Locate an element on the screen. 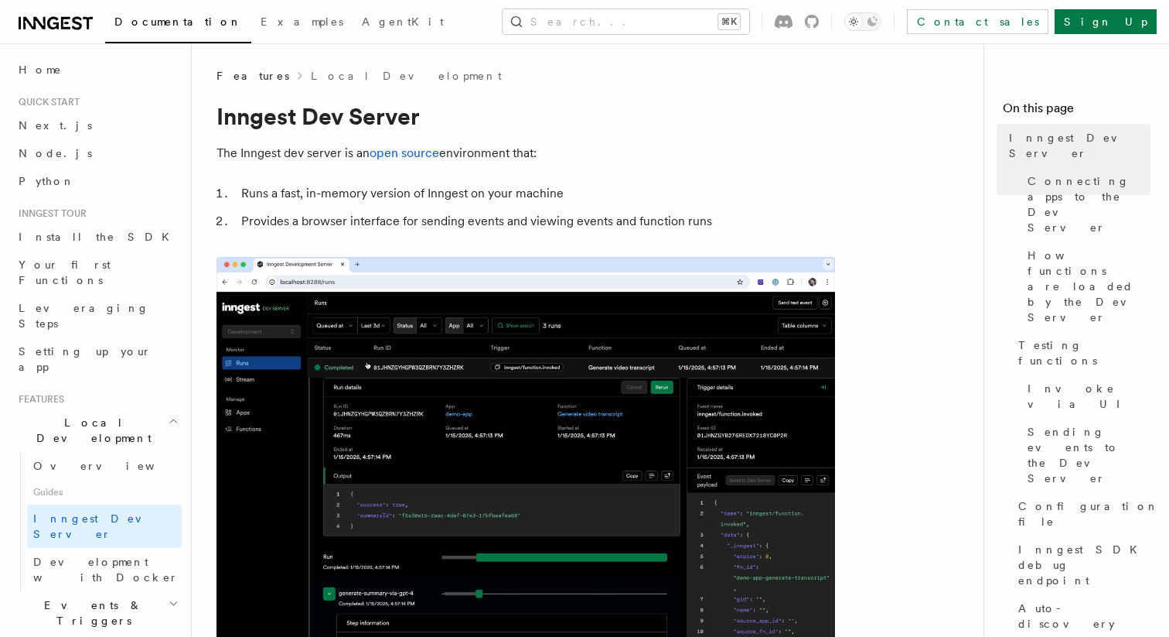  button: Toggle dark mode is located at coordinates (863, 22).